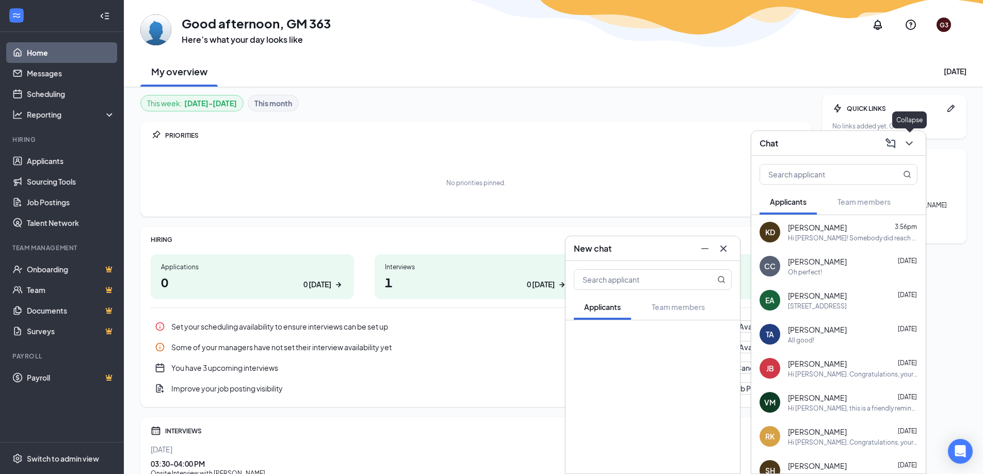 The width and height of the screenshot is (983, 474). What do you see at coordinates (770, 403) in the screenshot?
I see `div: VM` at bounding box center [770, 403].